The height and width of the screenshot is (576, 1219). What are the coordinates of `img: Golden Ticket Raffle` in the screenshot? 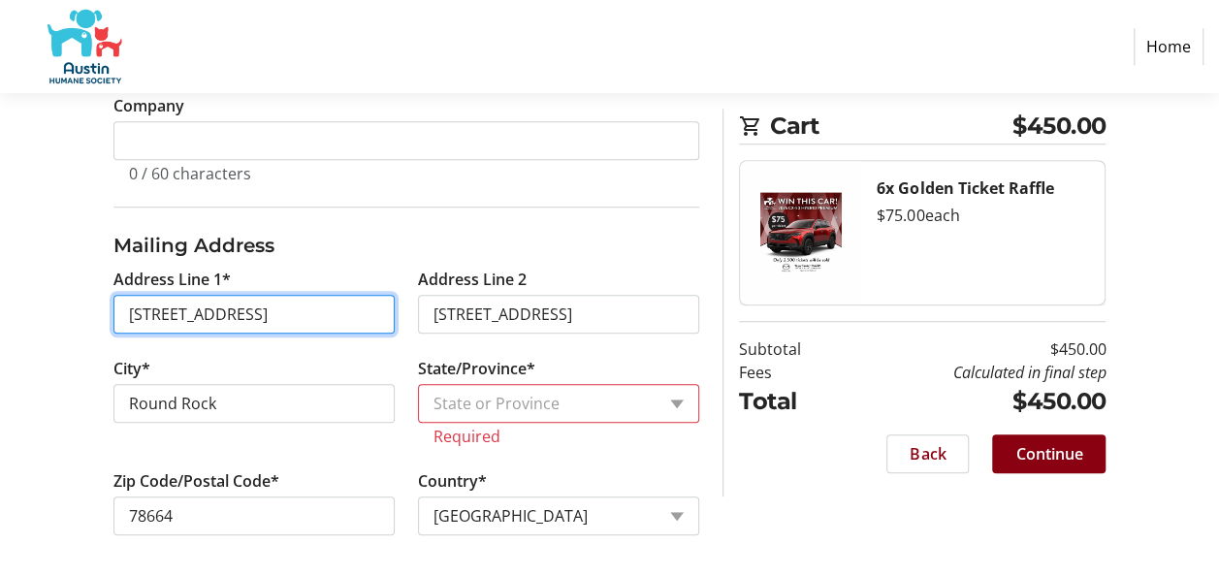 It's located at (800, 233).